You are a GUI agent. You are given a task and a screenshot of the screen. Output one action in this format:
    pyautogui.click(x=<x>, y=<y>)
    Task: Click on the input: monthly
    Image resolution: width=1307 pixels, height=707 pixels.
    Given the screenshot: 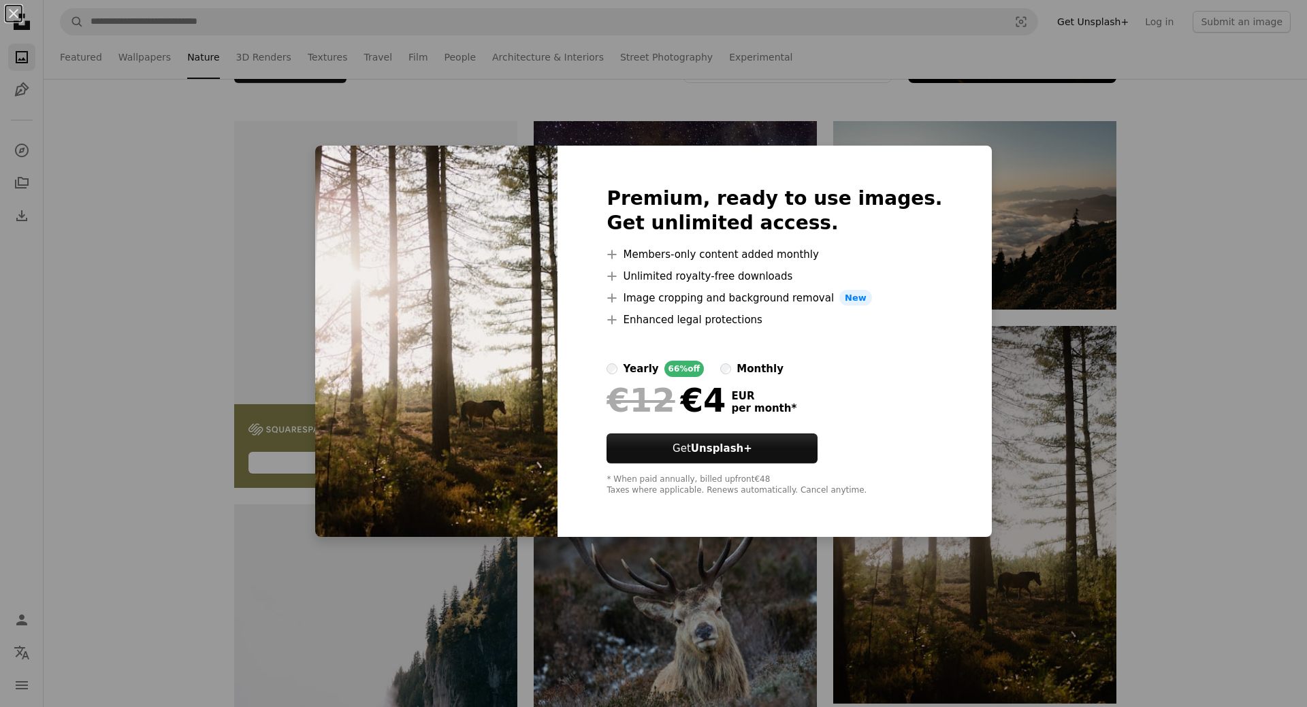 What is the action you would take?
    pyautogui.click(x=726, y=369)
    